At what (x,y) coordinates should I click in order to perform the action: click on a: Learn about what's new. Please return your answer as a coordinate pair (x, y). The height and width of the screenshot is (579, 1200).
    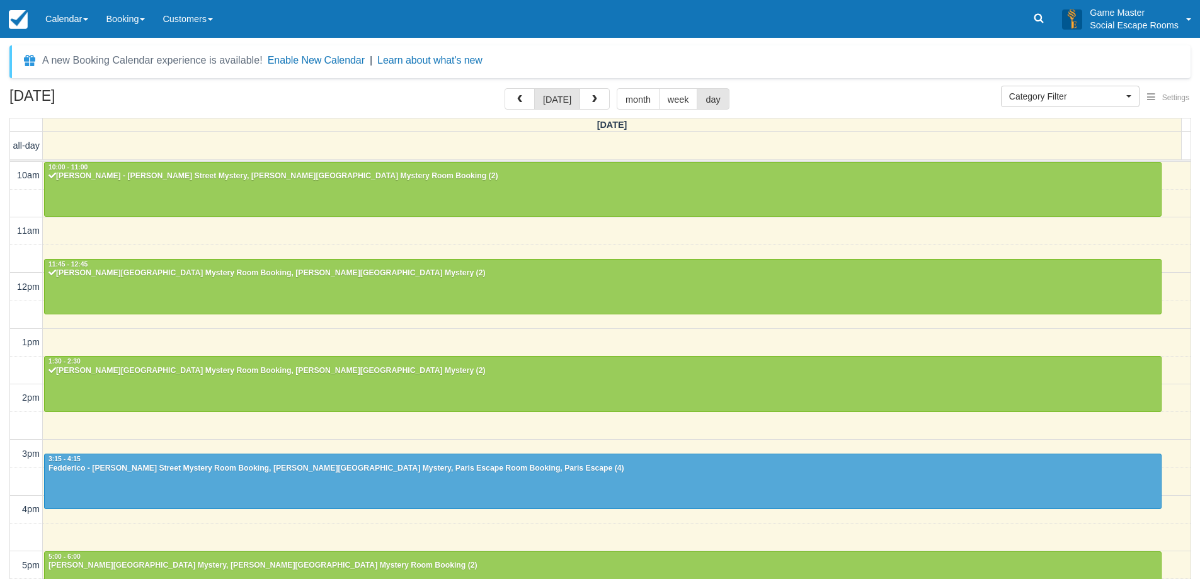
    Looking at the image, I should click on (430, 60).